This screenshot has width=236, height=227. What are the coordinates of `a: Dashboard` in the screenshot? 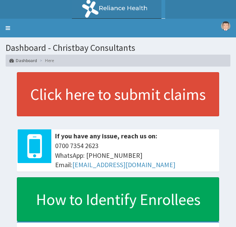 It's located at (23, 60).